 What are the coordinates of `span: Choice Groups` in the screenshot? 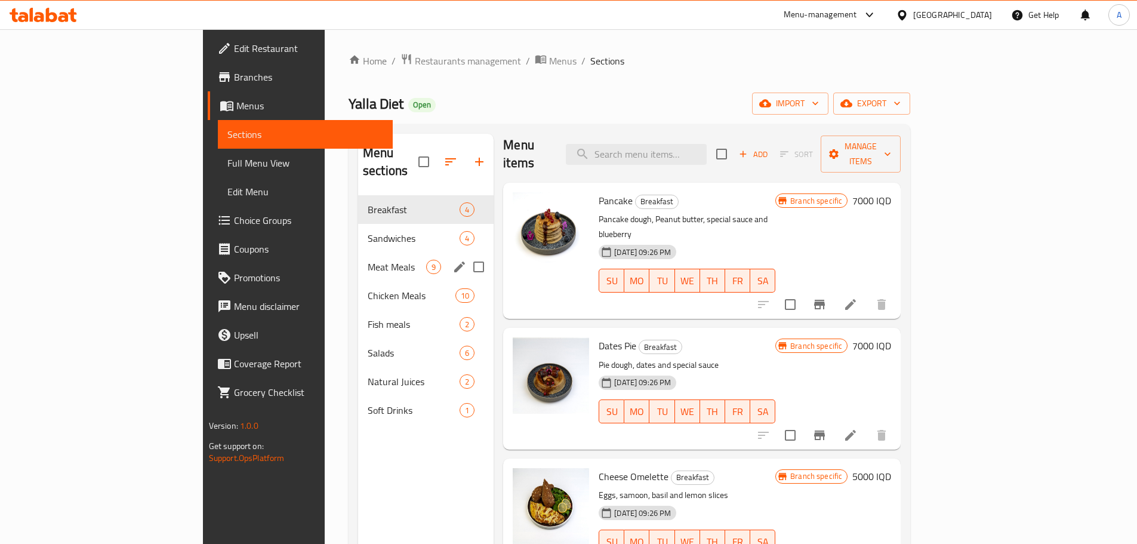 It's located at (308, 220).